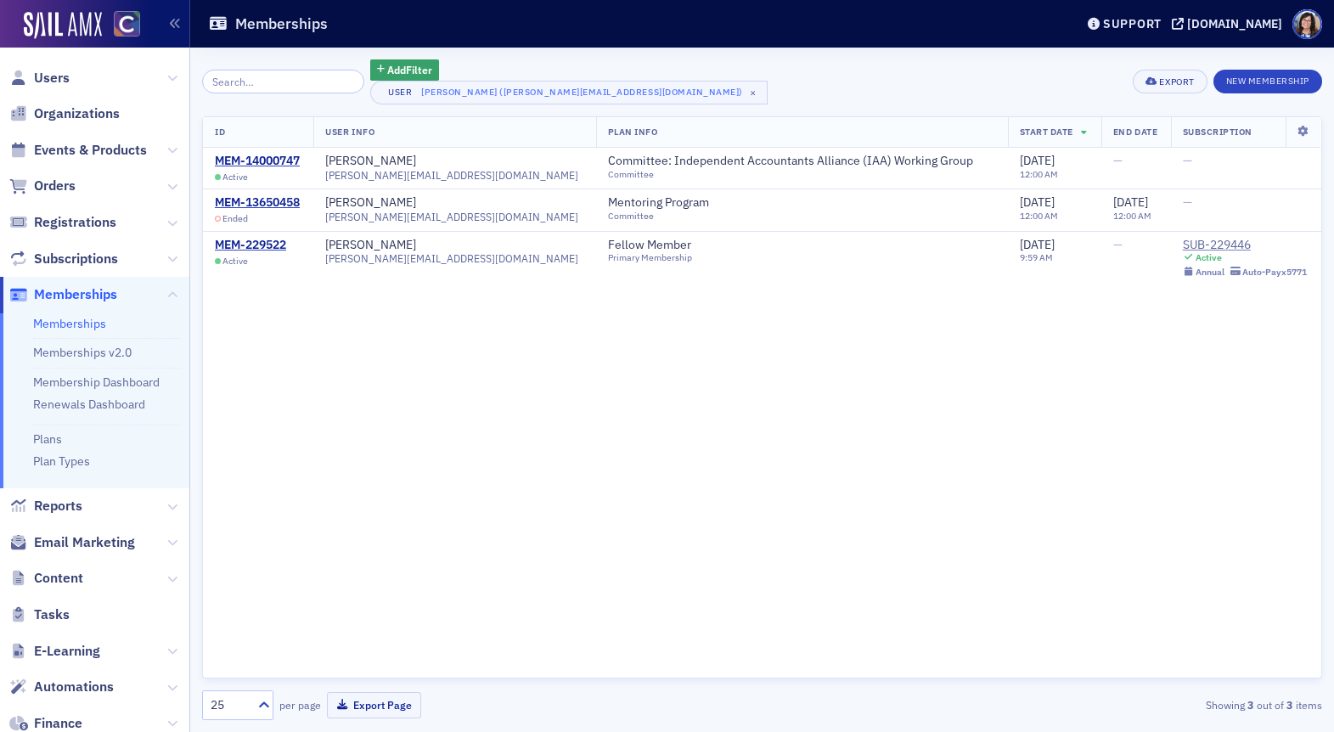 This screenshot has width=1334, height=732. I want to click on button: Export Page, so click(374, 705).